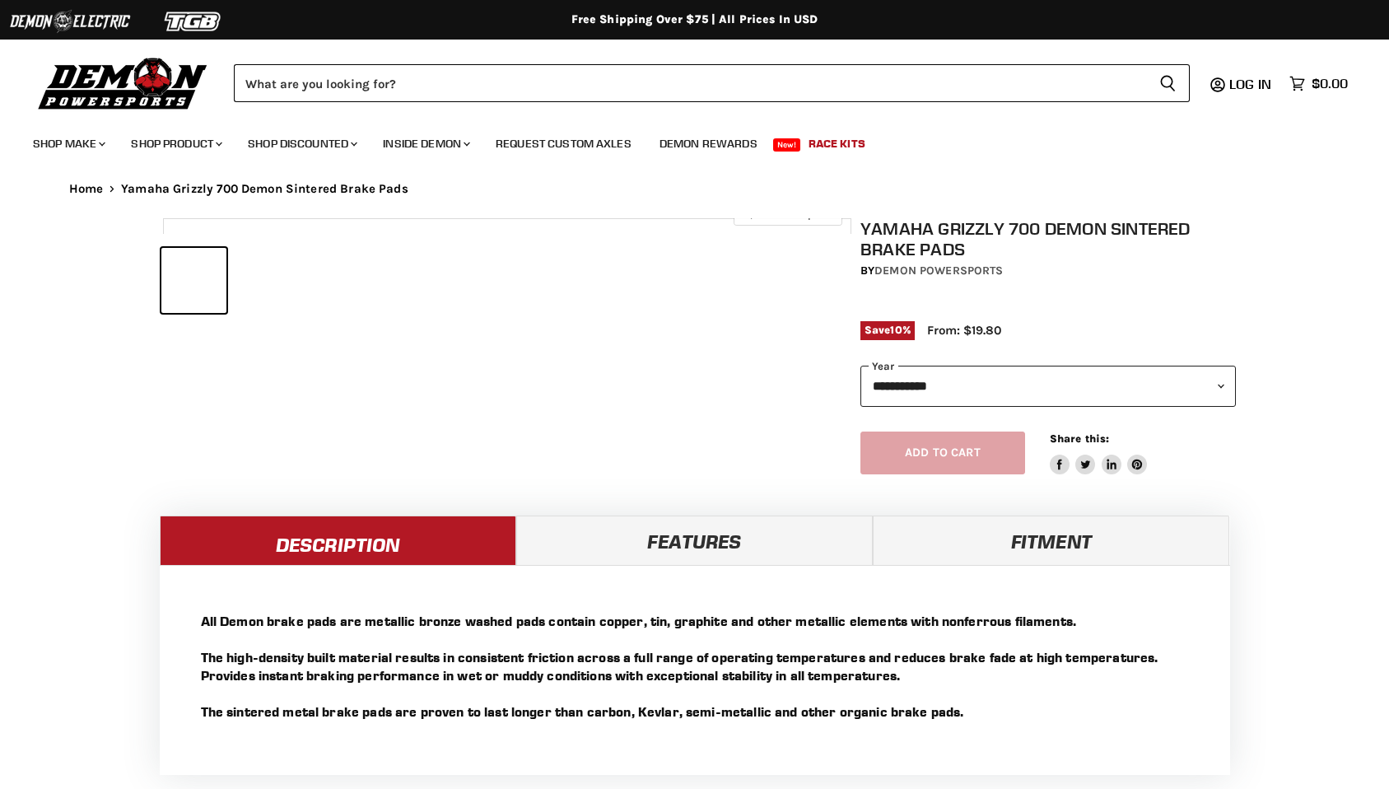 This screenshot has height=789, width=1389. Describe the element at coordinates (337, 540) in the screenshot. I see `a: Description` at that location.